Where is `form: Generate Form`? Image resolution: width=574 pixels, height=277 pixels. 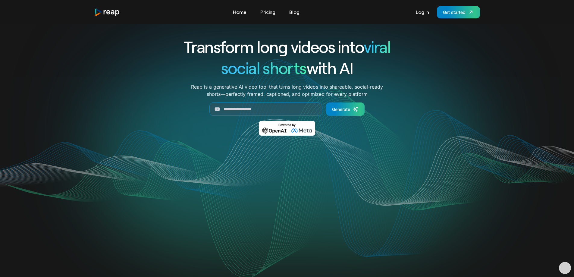
form: Generate Form is located at coordinates (287, 109).